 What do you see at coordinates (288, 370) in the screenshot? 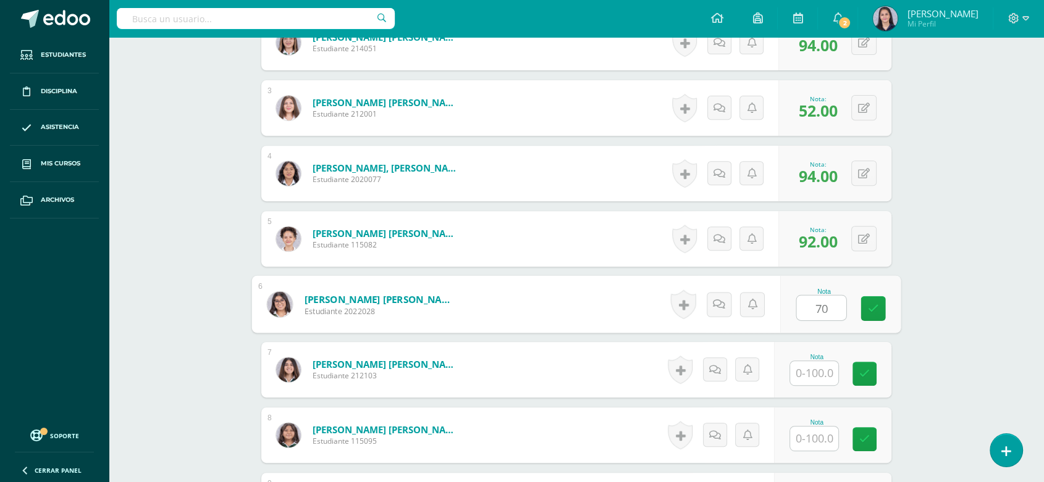
I see `img: 938be2a5b05fe31d06fc626e648a9f05.png` at bounding box center [288, 370].